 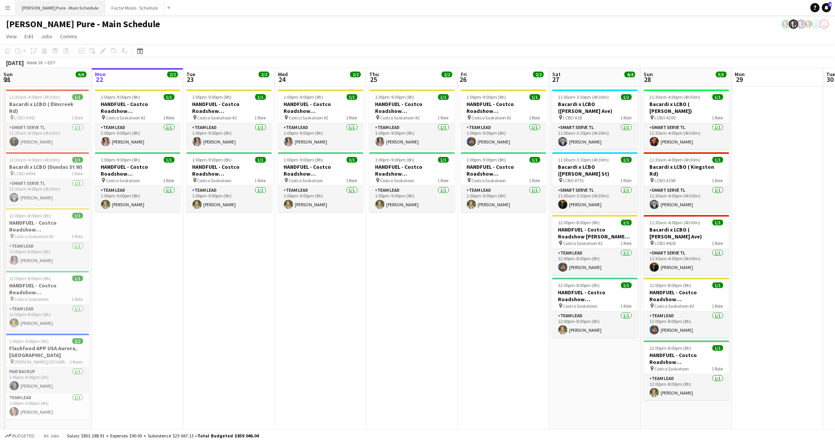 What do you see at coordinates (584, 97) in the screenshot?
I see `span: 11:00am-3:30pm (4h30m)` at bounding box center [584, 97].